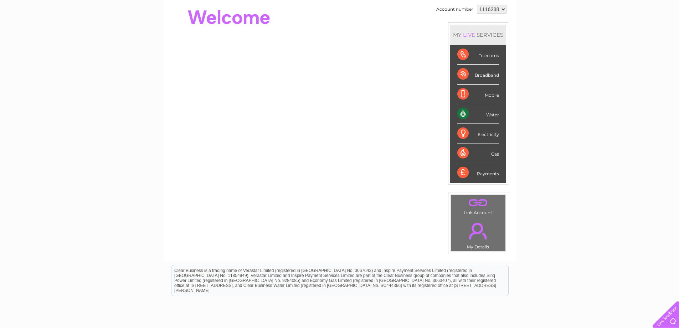  Describe the element at coordinates (664, 33) in the screenshot. I see `a: Log out` at that location.